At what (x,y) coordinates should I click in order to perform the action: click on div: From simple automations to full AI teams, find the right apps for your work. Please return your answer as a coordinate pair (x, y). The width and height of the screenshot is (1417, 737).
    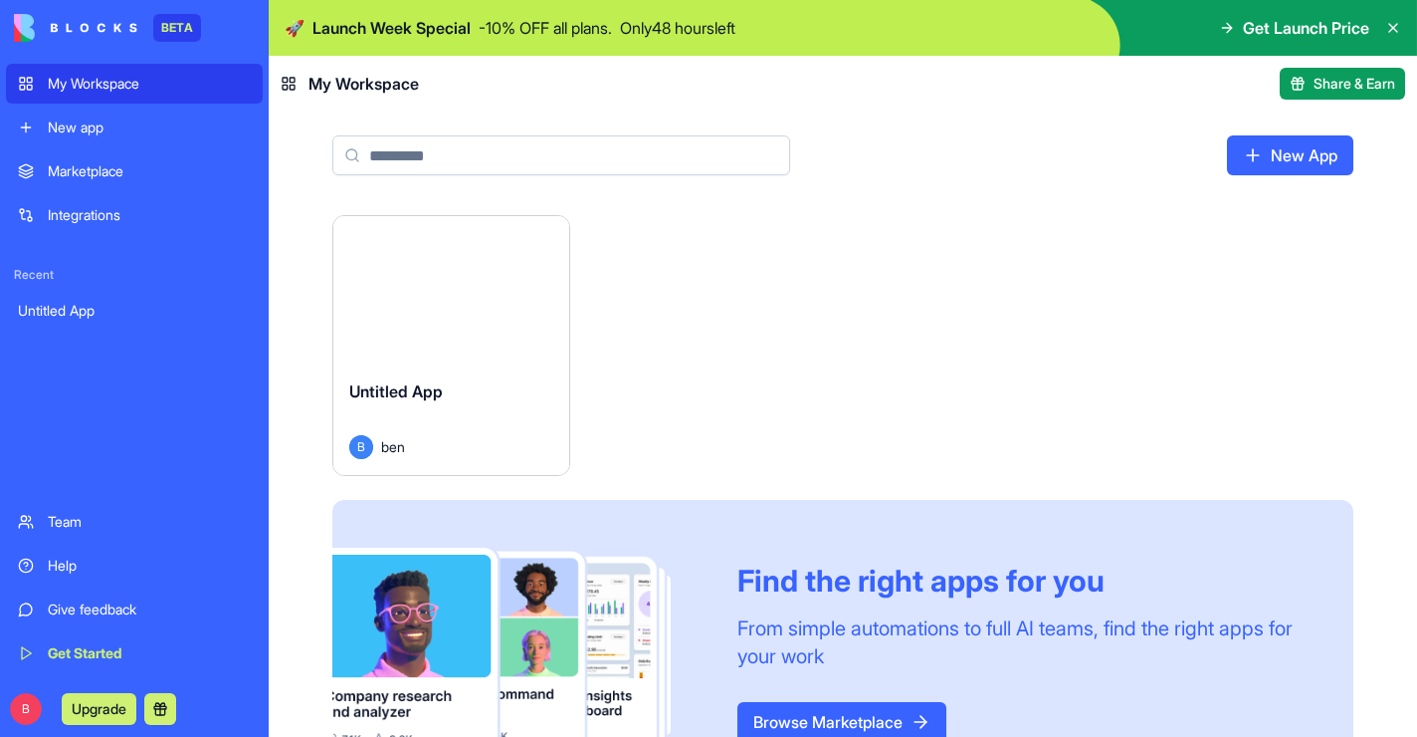
    Looking at the image, I should click on (1021, 642).